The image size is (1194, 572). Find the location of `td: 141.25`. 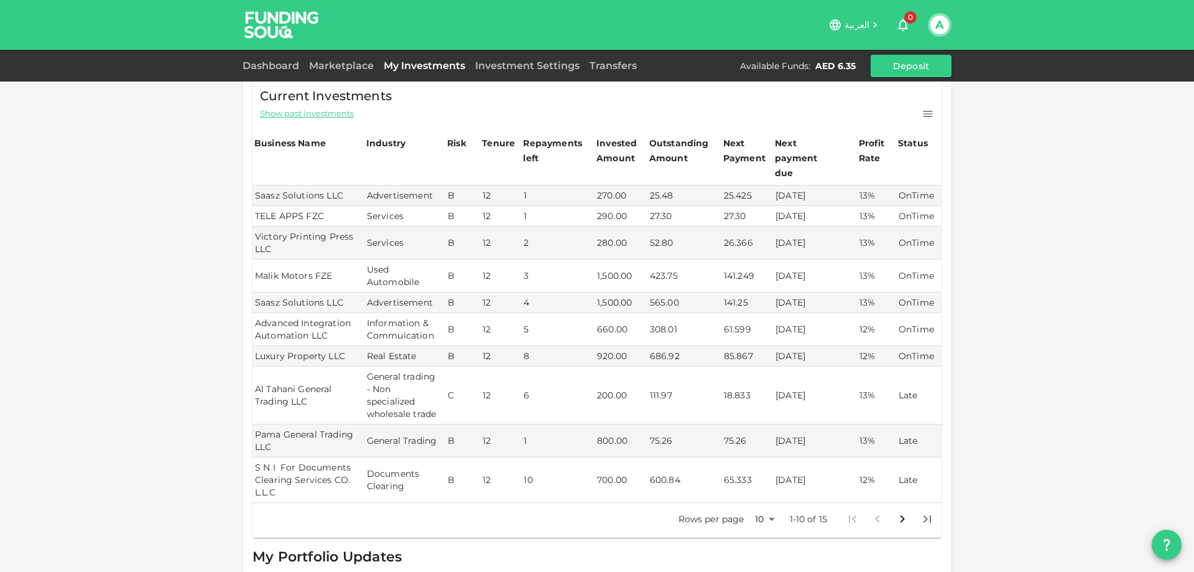

td: 141.25 is located at coordinates (747, 302).